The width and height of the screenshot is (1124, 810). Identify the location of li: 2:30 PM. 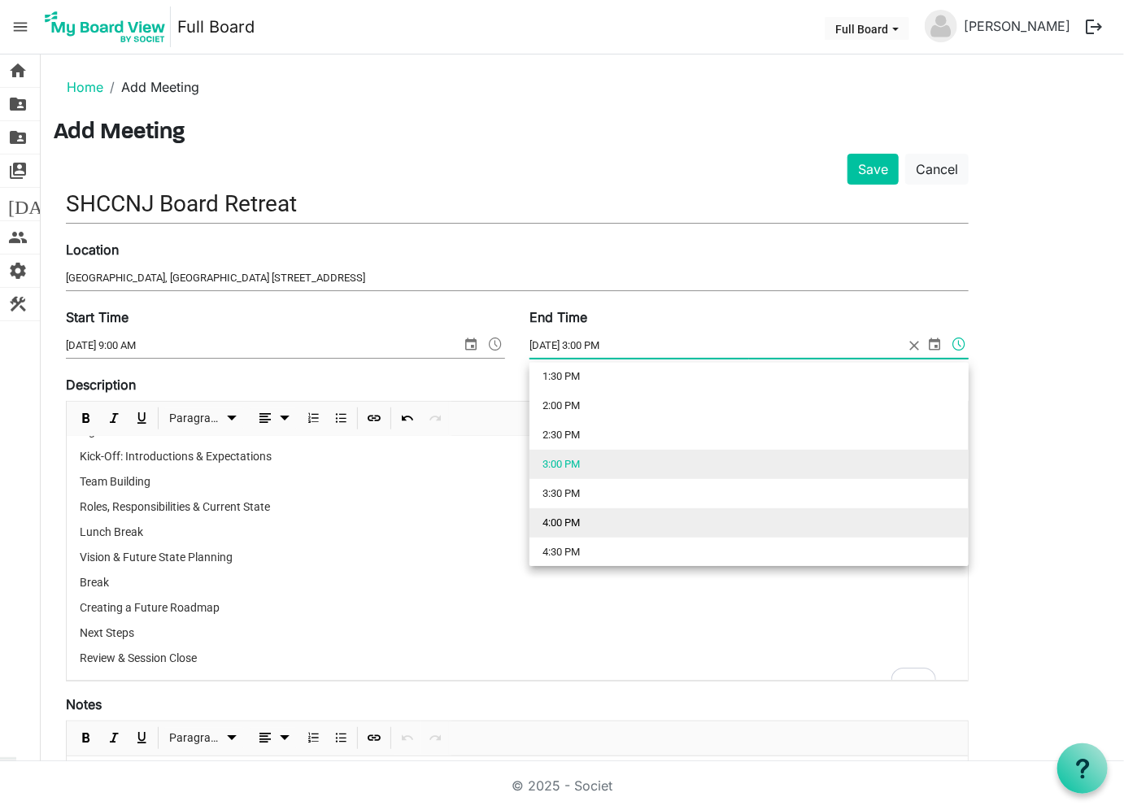
(749, 435).